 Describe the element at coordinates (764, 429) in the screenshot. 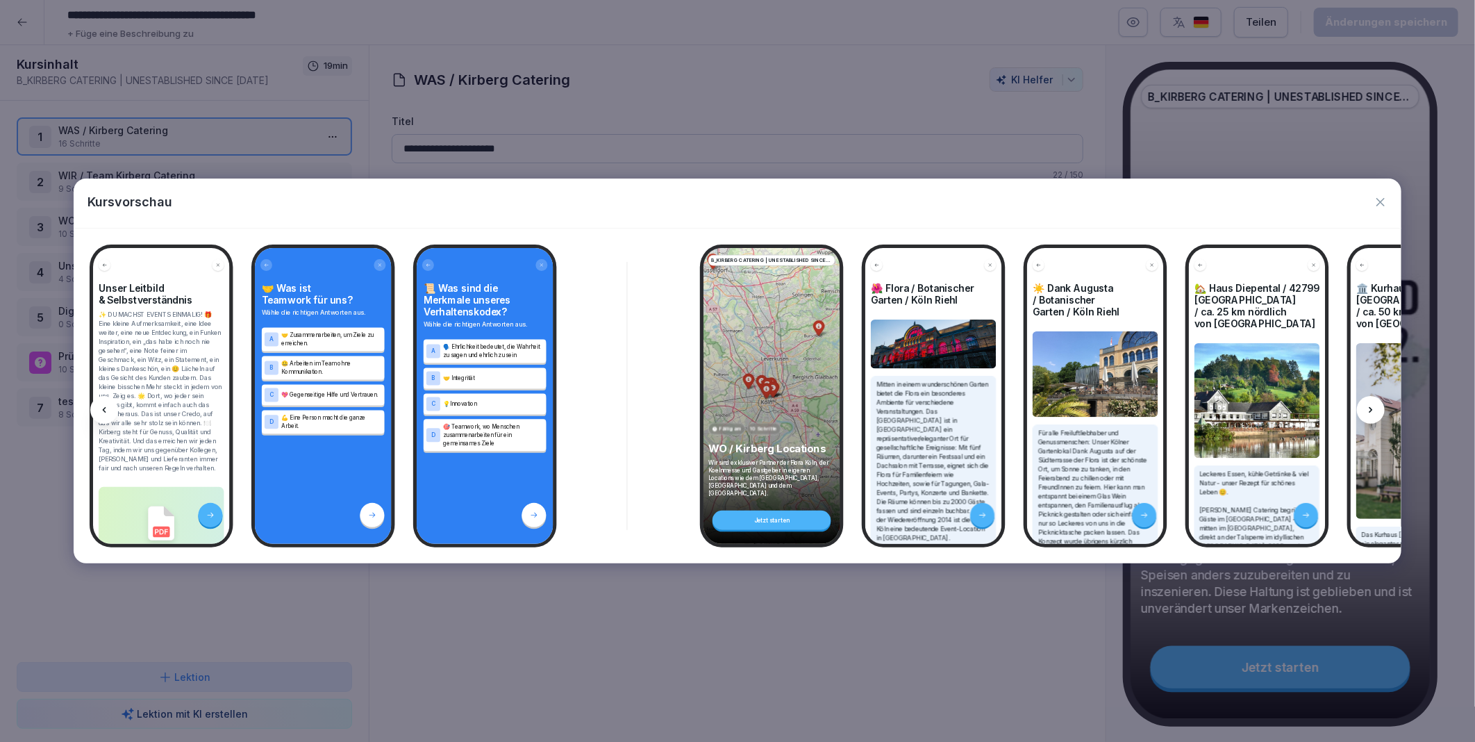

I see `p: 10 Schritte` at that location.